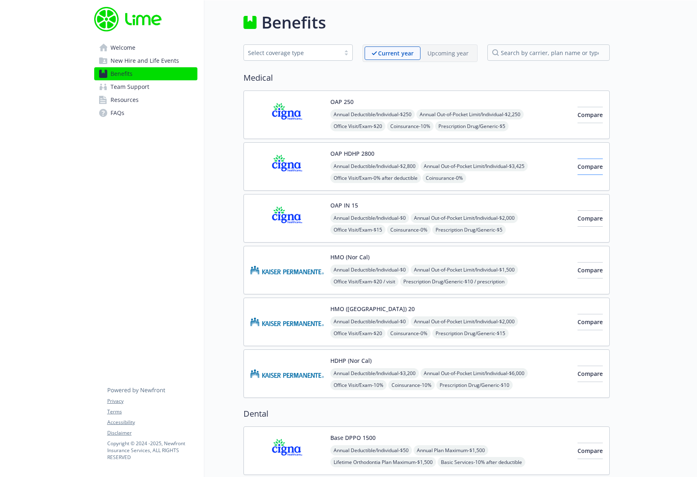 Image resolution: width=697 pixels, height=477 pixels. I want to click on span: Office Visit/Exam - $15, so click(358, 230).